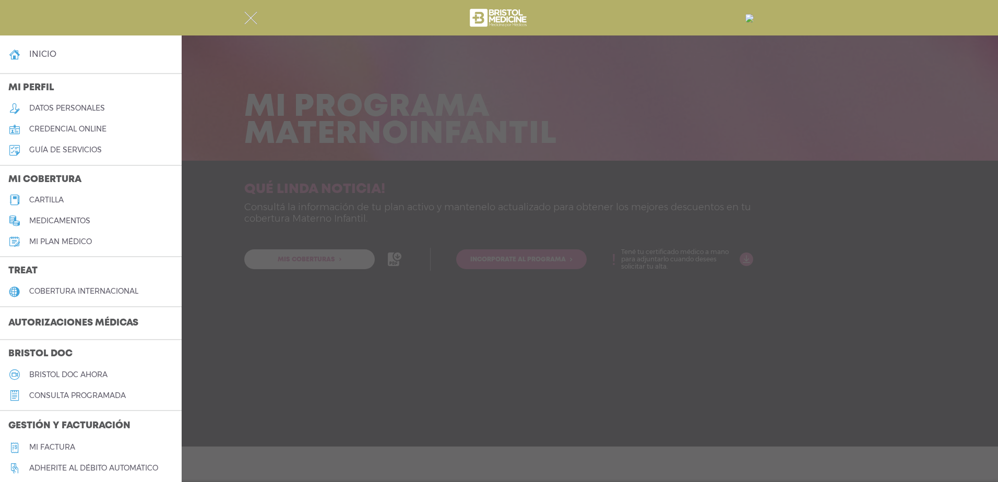  What do you see at coordinates (68, 375) in the screenshot?
I see `h5: Bristol doc ahora` at bounding box center [68, 375].